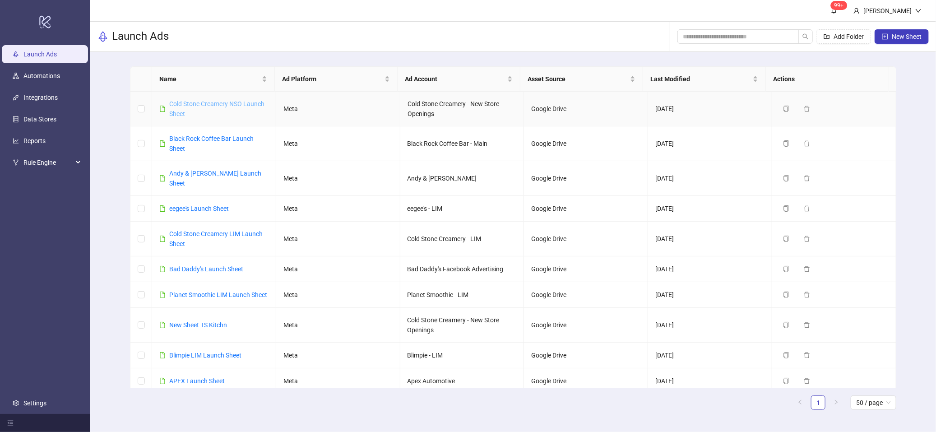 Image resolution: width=936 pixels, height=432 pixels. Describe the element at coordinates (918, 11) in the screenshot. I see `span: down` at that location.